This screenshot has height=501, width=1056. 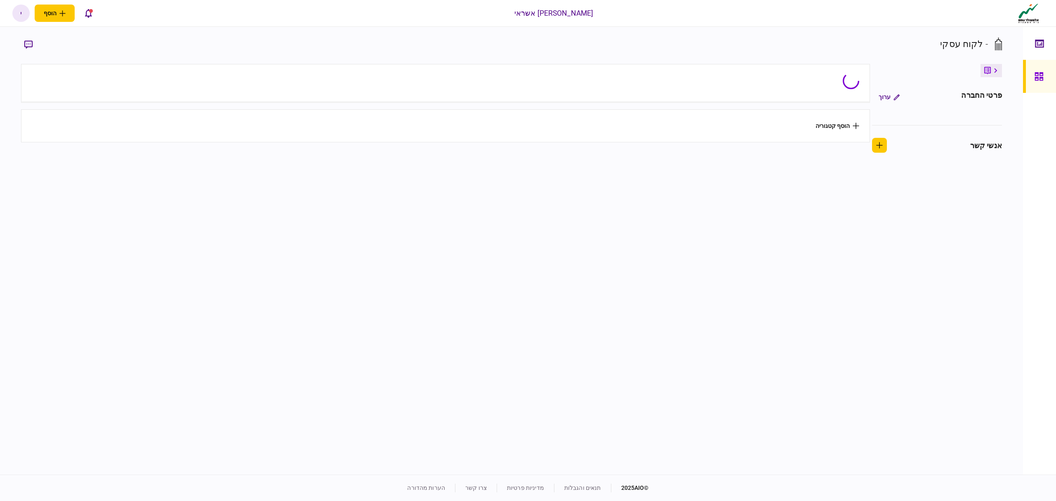 What do you see at coordinates (985, 145) in the screenshot?
I see `div: אנשי קשר` at bounding box center [985, 145].